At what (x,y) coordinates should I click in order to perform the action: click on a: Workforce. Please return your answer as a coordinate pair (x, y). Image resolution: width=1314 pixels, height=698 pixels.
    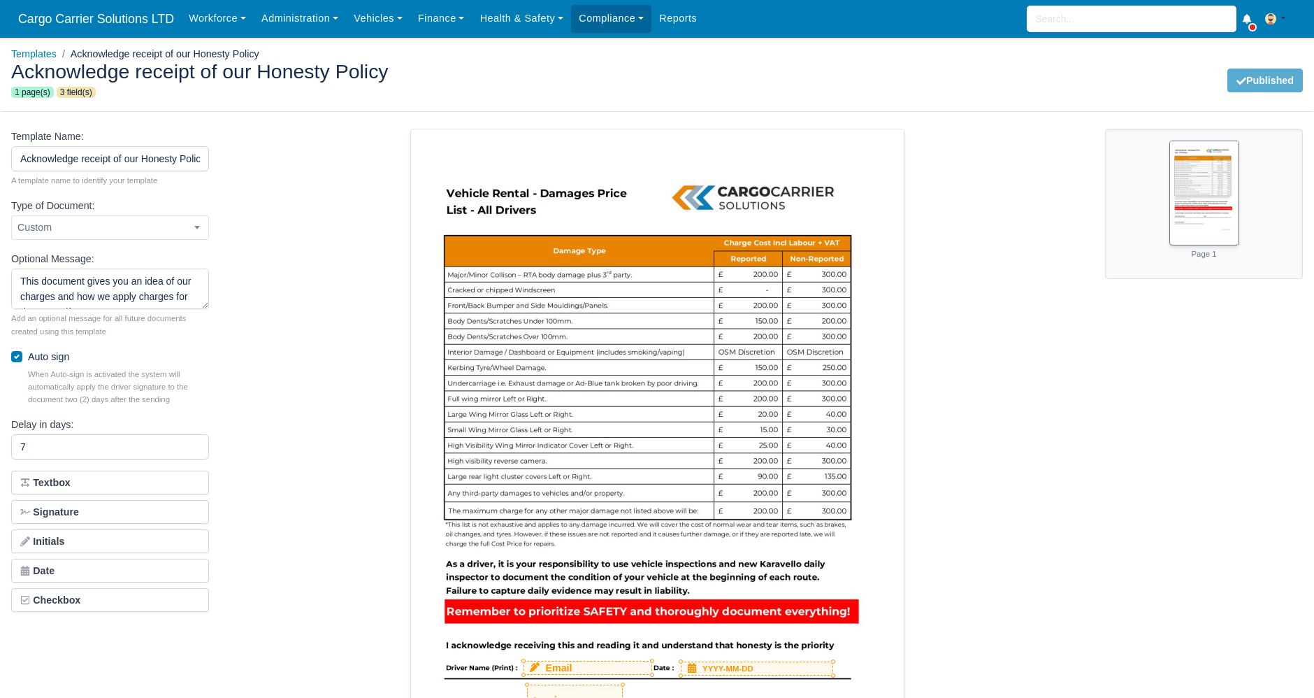
    Looking at the image, I should click on (217, 18).